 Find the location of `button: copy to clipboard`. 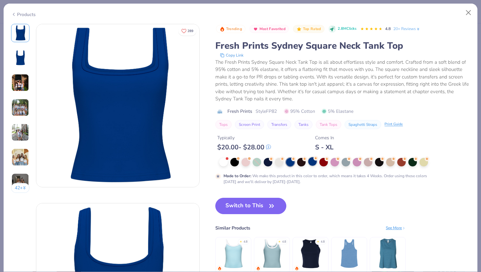

button: copy to clipboard is located at coordinates (232, 55).